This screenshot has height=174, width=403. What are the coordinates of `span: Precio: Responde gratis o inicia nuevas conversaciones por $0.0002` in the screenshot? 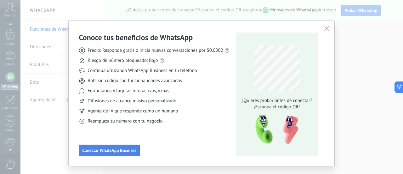 It's located at (155, 50).